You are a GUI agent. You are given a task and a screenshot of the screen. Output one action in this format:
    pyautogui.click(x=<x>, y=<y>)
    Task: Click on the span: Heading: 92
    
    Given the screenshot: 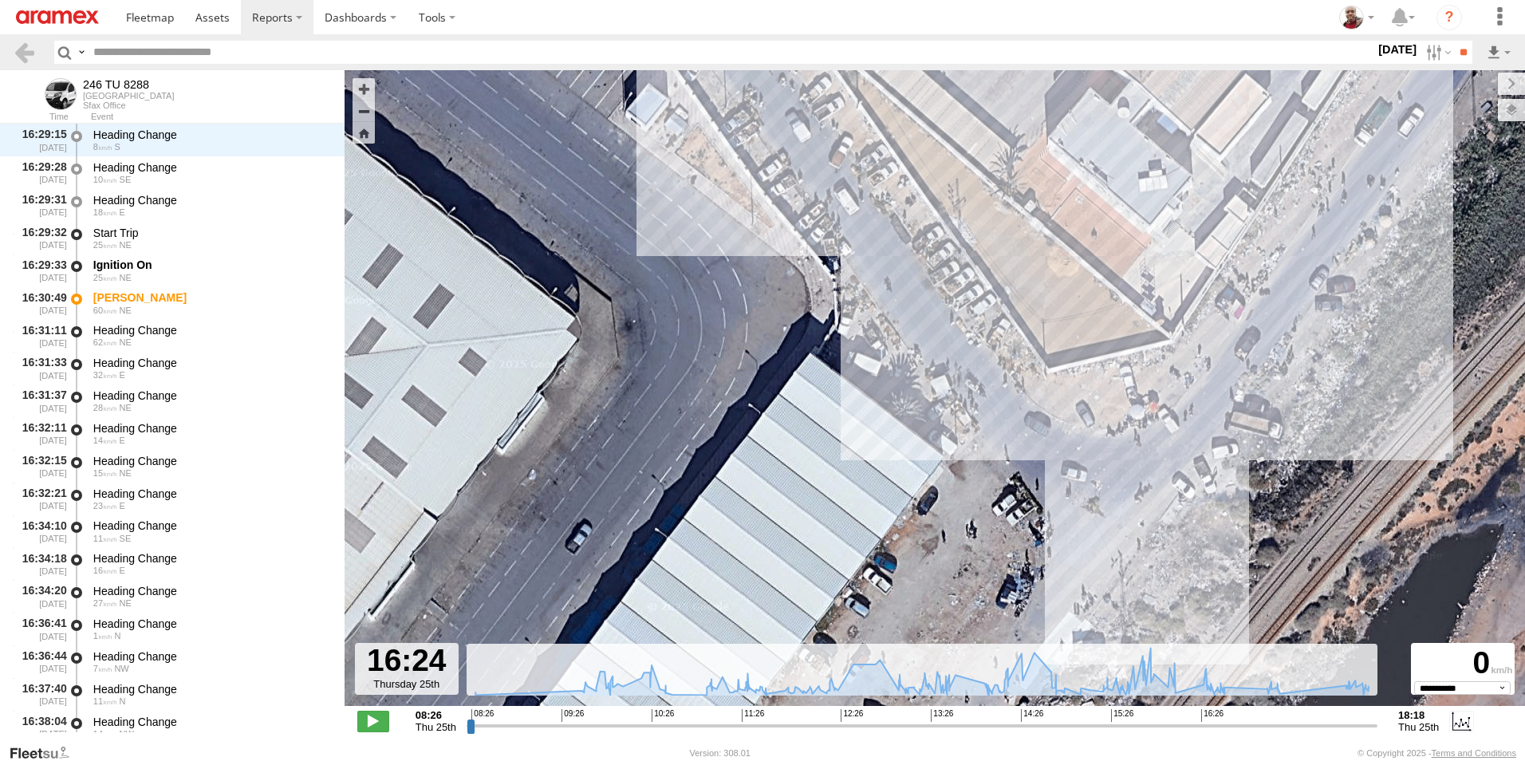 What is the action you would take?
    pyautogui.click(x=122, y=375)
    